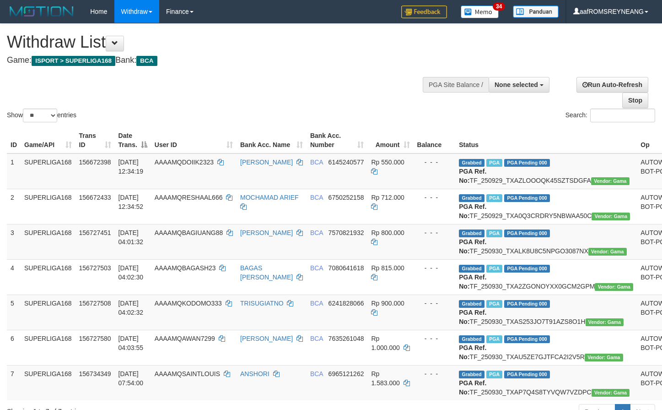 Image resolution: width=662 pixels, height=410 pixels. What do you see at coordinates (424, 12) in the screenshot?
I see `img: Feedback.jpg` at bounding box center [424, 12].